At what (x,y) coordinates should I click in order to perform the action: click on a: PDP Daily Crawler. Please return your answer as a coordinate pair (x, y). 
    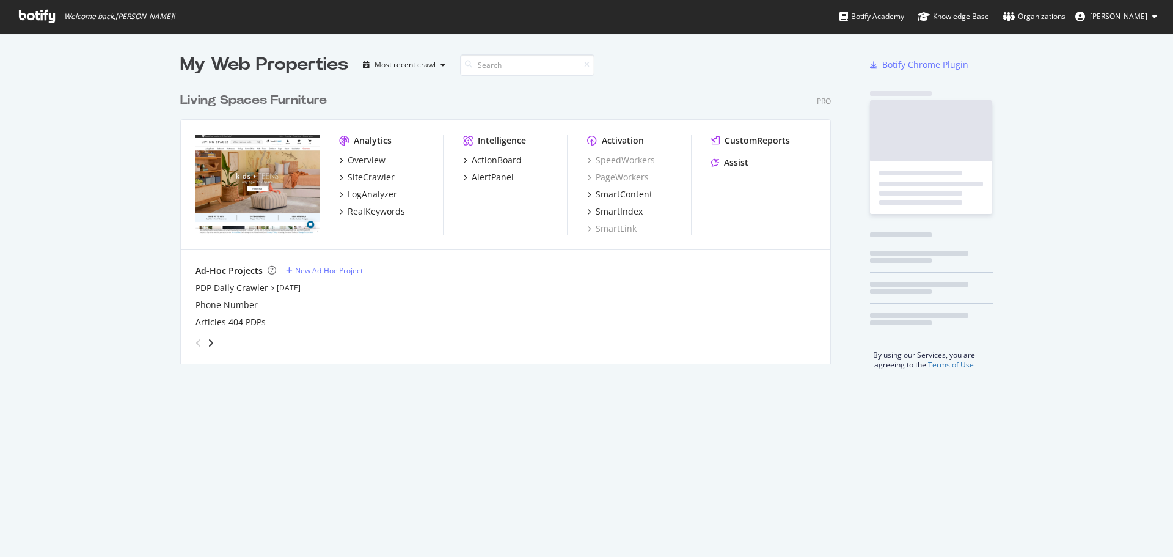
    Looking at the image, I should click on (232, 288).